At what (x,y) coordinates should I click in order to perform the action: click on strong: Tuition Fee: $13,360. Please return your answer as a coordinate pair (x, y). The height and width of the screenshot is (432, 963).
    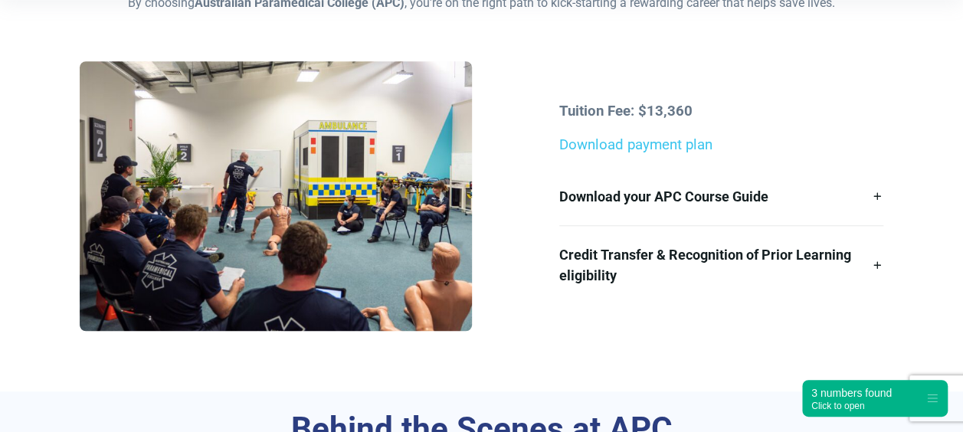
    Looking at the image, I should click on (626, 111).